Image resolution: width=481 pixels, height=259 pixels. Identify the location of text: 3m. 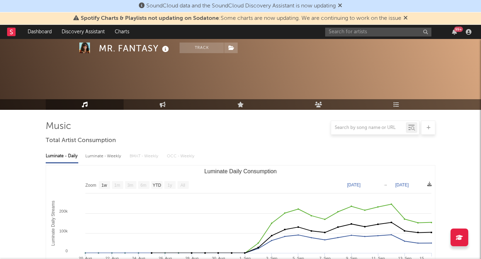
(130, 185).